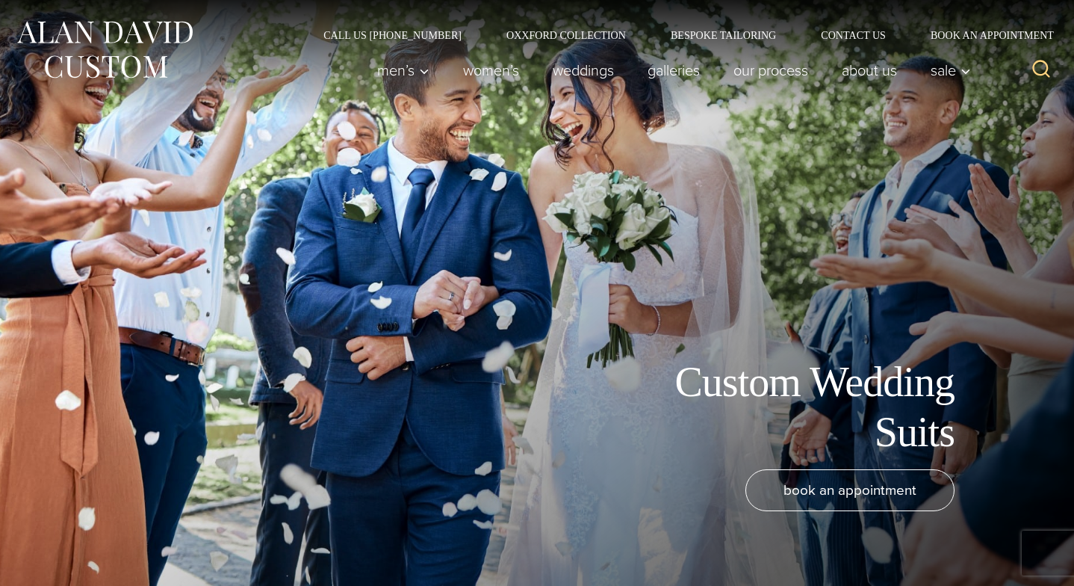 Image resolution: width=1074 pixels, height=586 pixels. I want to click on a: book an appointment, so click(850, 490).